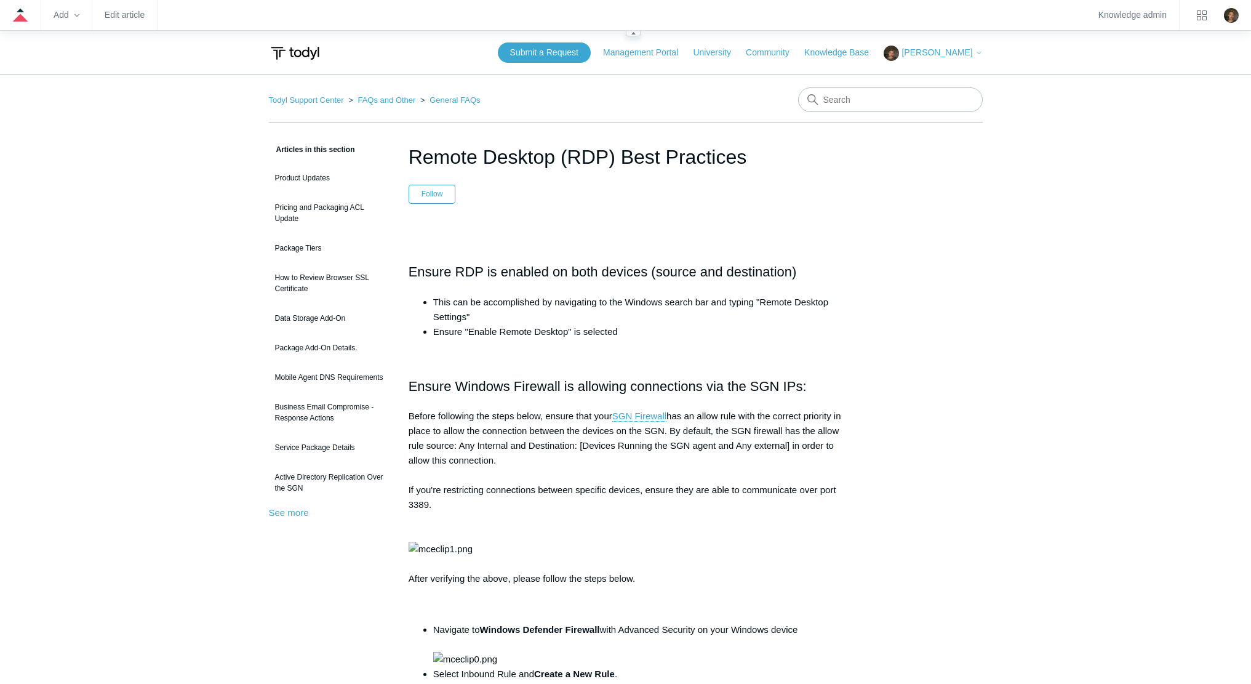 The width and height of the screenshot is (1251, 684). I want to click on h2: Ensure RDP is enabled on both devices (source and destination), so click(626, 271).